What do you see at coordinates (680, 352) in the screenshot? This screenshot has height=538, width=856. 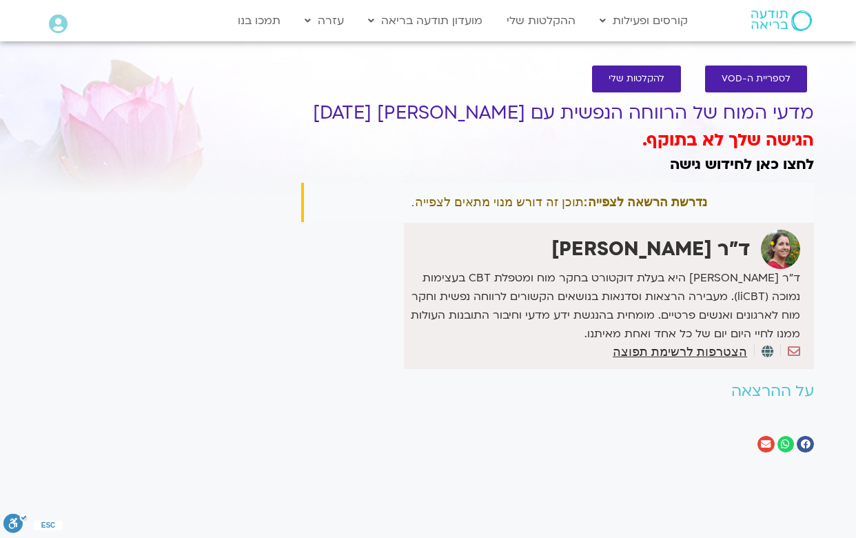 I see `a: הצטרפות לרשימת תפוצה` at bounding box center [680, 352].